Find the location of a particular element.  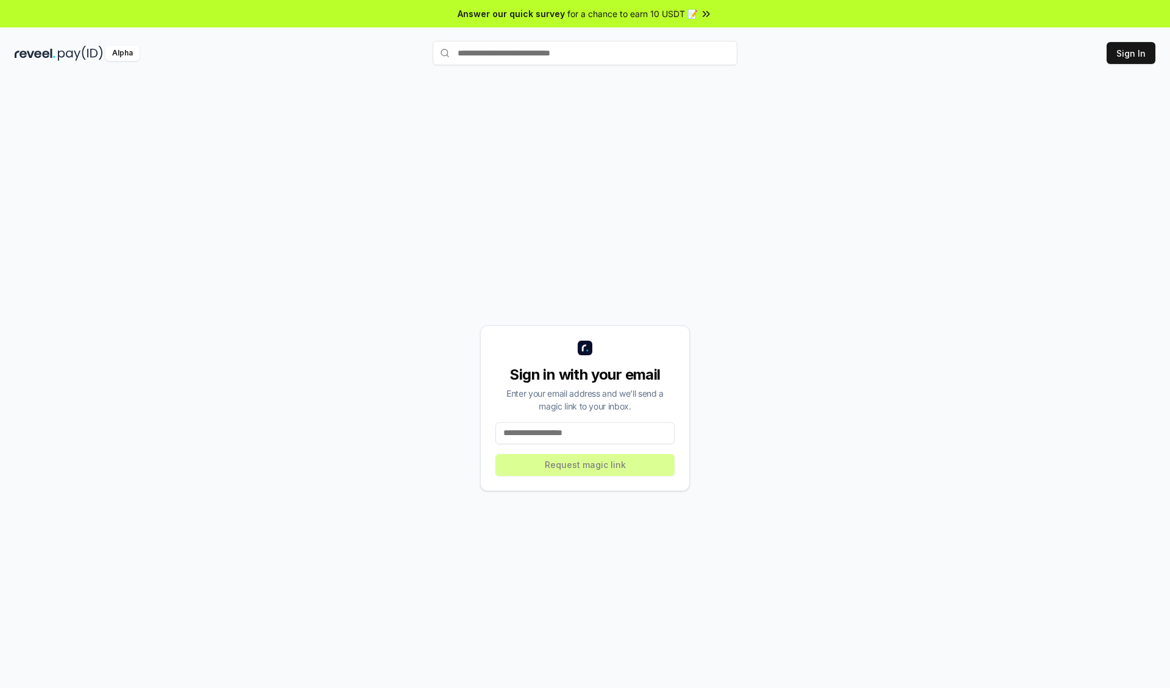

img: reveel_dark is located at coordinates (35, 53).